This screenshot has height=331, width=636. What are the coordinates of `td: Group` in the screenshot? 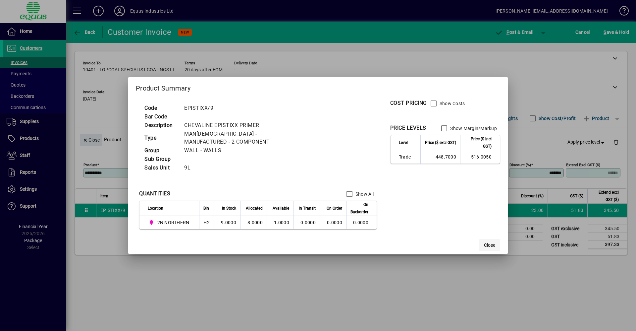 It's located at (161, 150).